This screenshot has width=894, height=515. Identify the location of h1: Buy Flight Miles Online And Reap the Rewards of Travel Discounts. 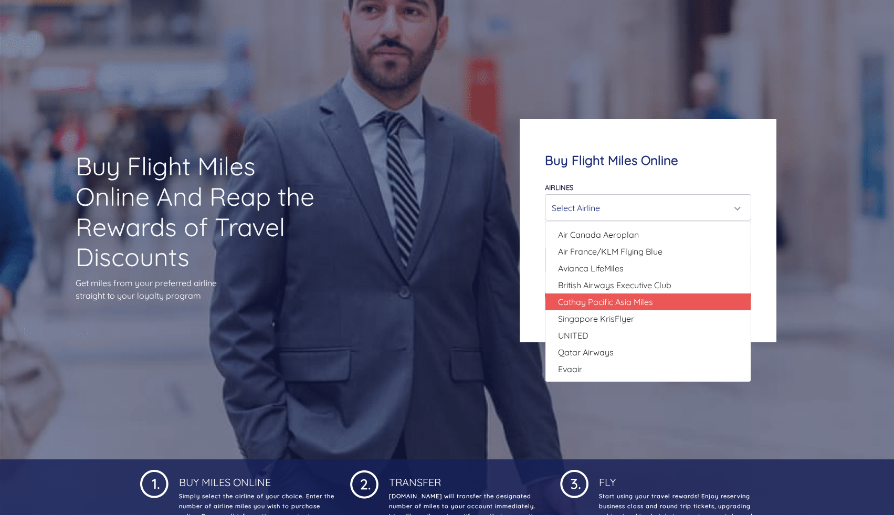
(201, 212).